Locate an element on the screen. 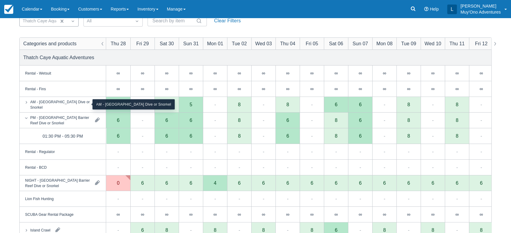 The height and width of the screenshot is (233, 511). p: Muy'Ono Adventures is located at coordinates (481, 12).